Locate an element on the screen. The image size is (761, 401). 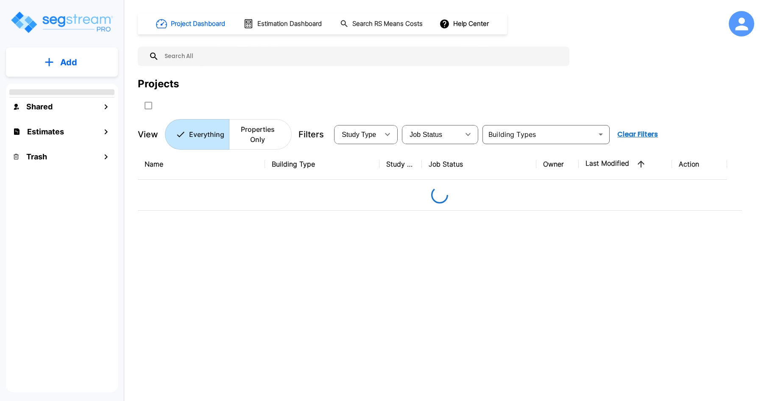
h1: Shared is located at coordinates (39, 106).